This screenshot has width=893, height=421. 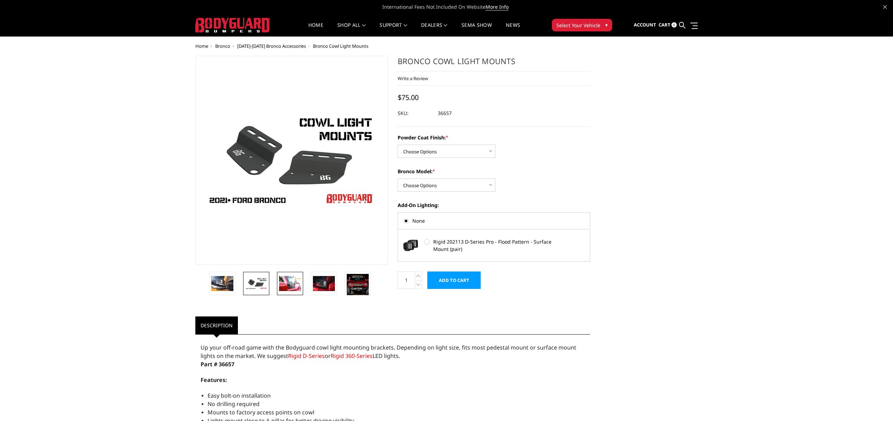 I want to click on a: Bronco Cowl Light Mounts, so click(x=292, y=160).